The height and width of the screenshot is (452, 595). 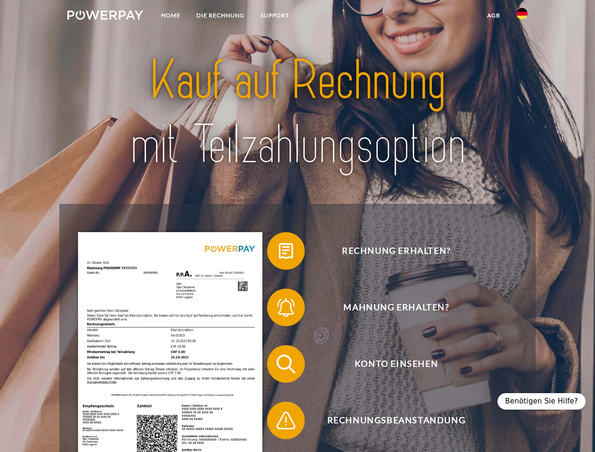 I want to click on a: Mahnung erhalten?, so click(x=390, y=308).